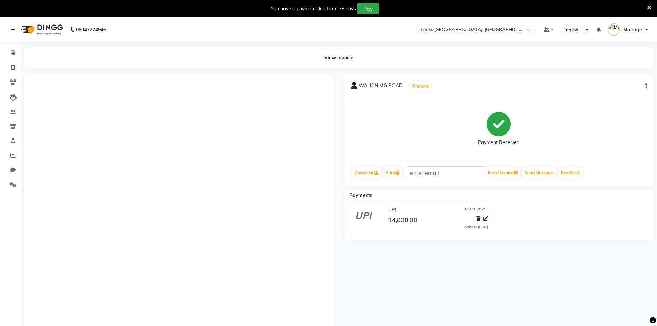 Image resolution: width=657 pixels, height=326 pixels. Describe the element at coordinates (402, 221) in the screenshot. I see `span: ₹4,838.00` at that location.